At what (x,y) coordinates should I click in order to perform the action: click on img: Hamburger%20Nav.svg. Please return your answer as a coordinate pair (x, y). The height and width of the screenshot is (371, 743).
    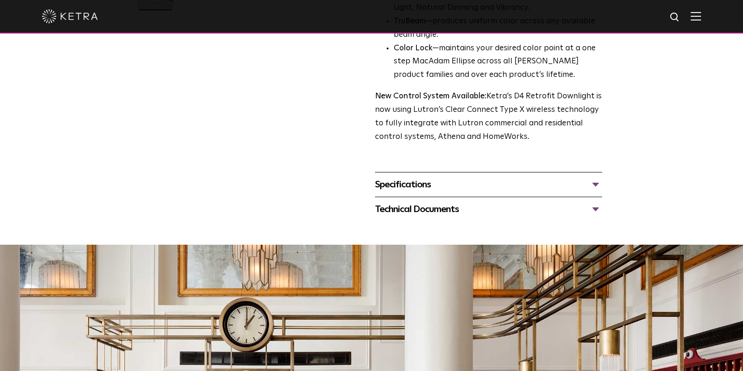
    Looking at the image, I should click on (696, 16).